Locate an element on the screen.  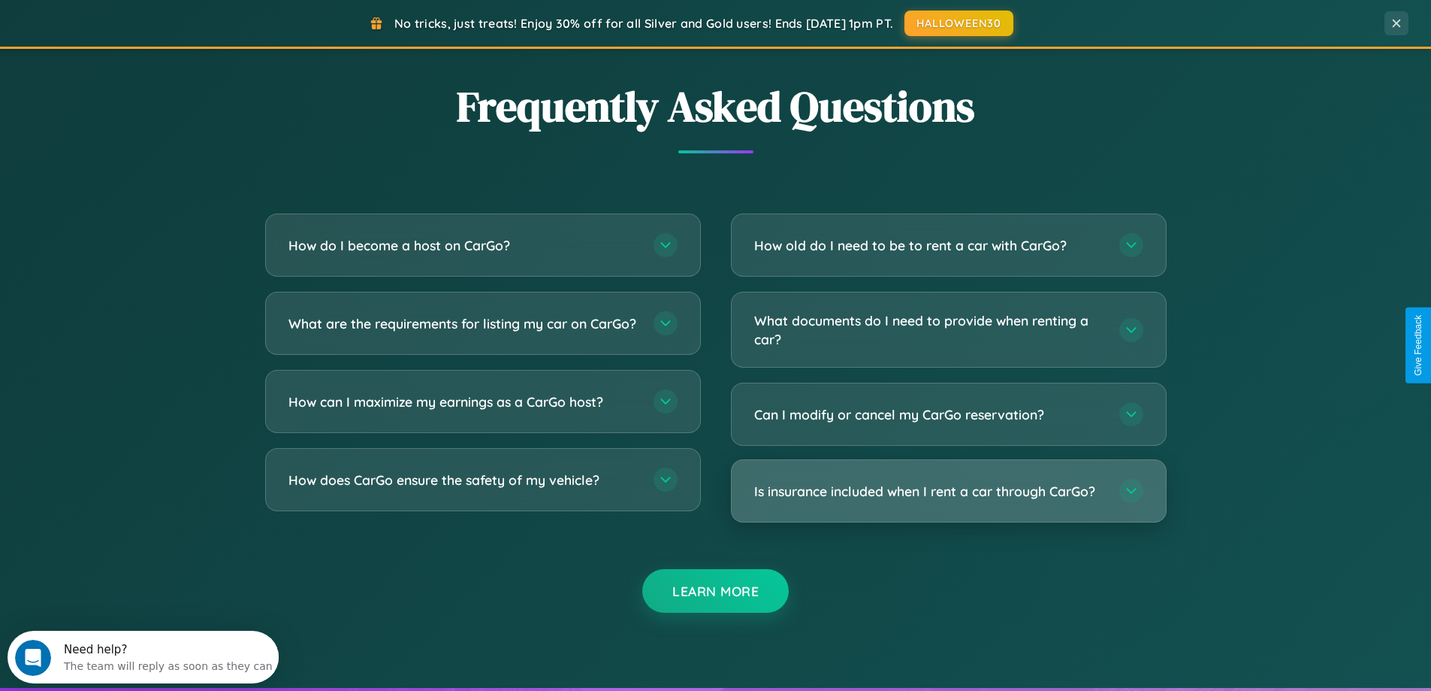
h3: How do I become a host on CarGo? is located at coordinates (464, 245).